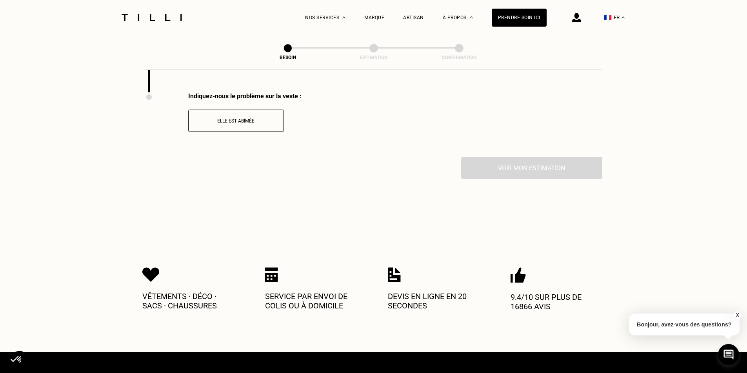 Image resolution: width=747 pixels, height=373 pixels. I want to click on a: Prendre soin ici, so click(519, 18).